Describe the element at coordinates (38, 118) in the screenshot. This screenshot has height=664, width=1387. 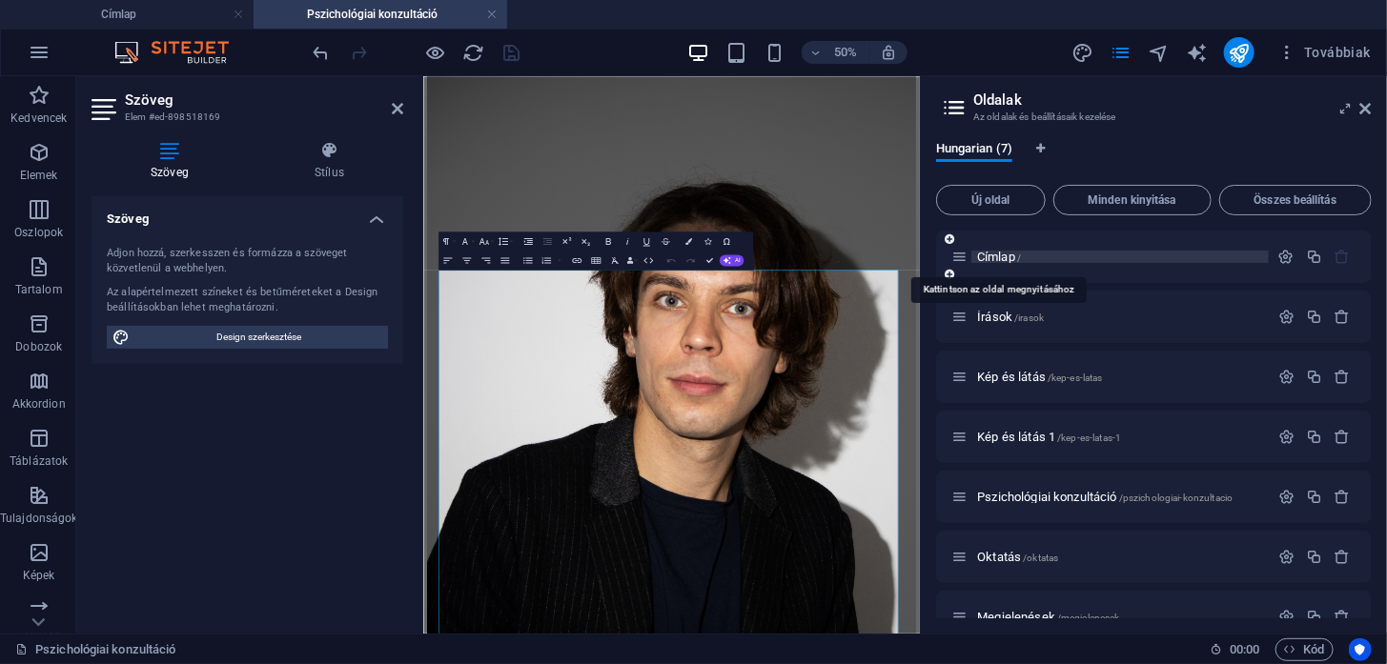
I see `p: Kedvencek` at that location.